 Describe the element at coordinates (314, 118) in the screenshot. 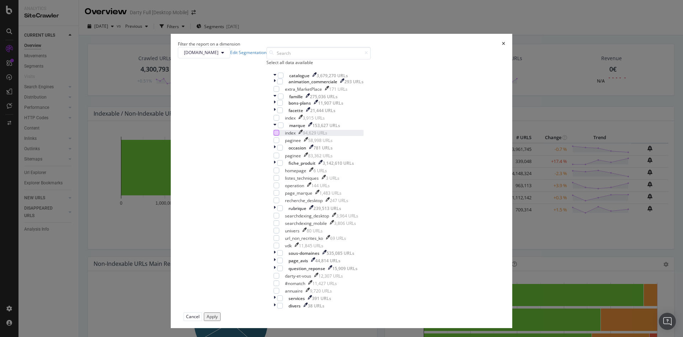

I see `div: 3,915 URLs` at that location.